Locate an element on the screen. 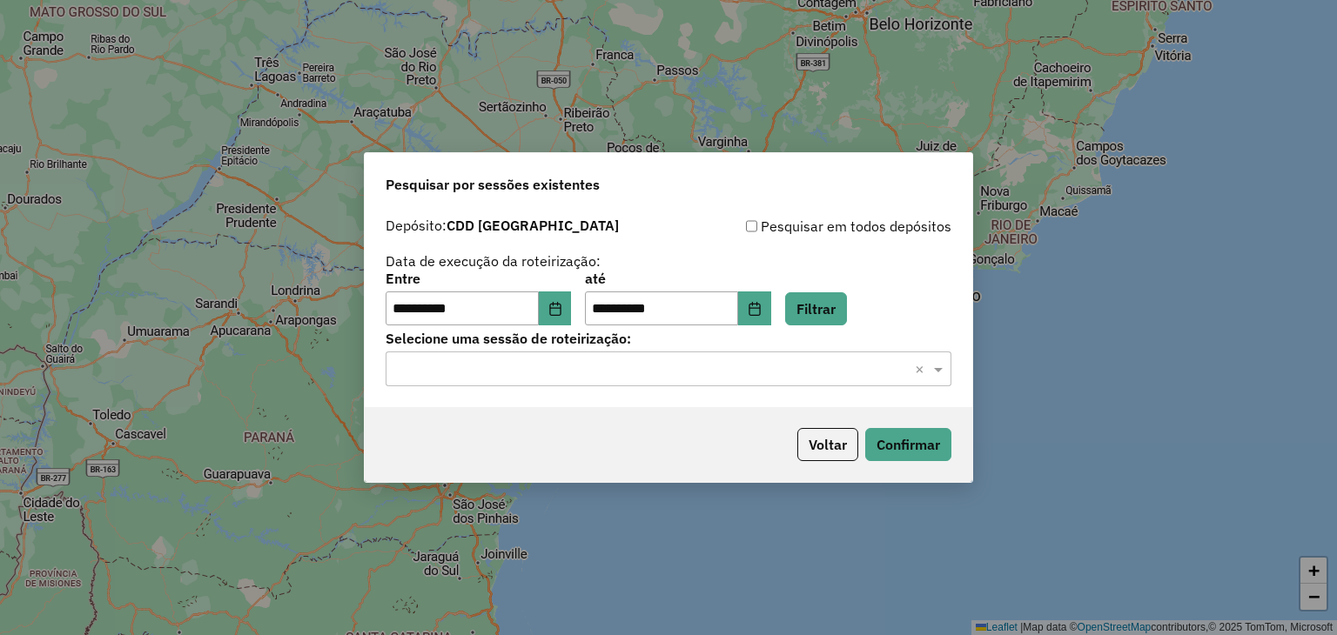 The height and width of the screenshot is (635, 1337). label: Data de execução da roteirização: is located at coordinates (493, 261).